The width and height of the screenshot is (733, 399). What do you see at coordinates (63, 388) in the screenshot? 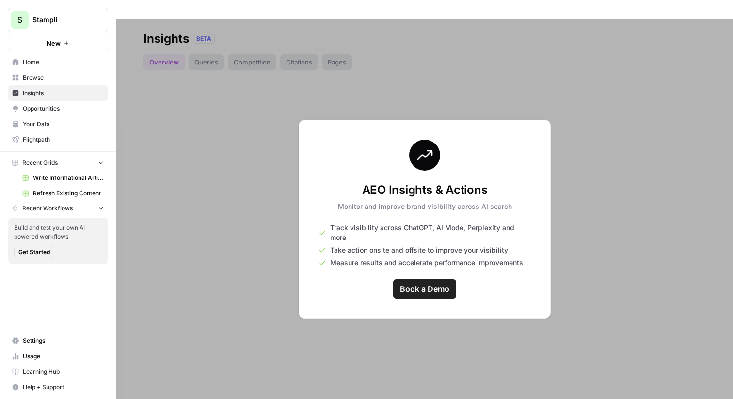
I see `span: Help + Support` at bounding box center [63, 388].